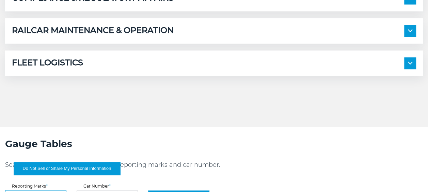  I want to click on p: Search our tank car gauge tables by reporting marks and car number., so click(161, 165).